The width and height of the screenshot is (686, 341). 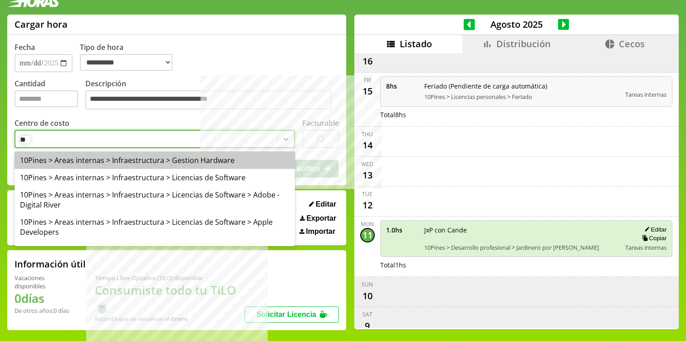 What do you see at coordinates (320, 231) in the screenshot?
I see `span: Importar` at bounding box center [320, 231].